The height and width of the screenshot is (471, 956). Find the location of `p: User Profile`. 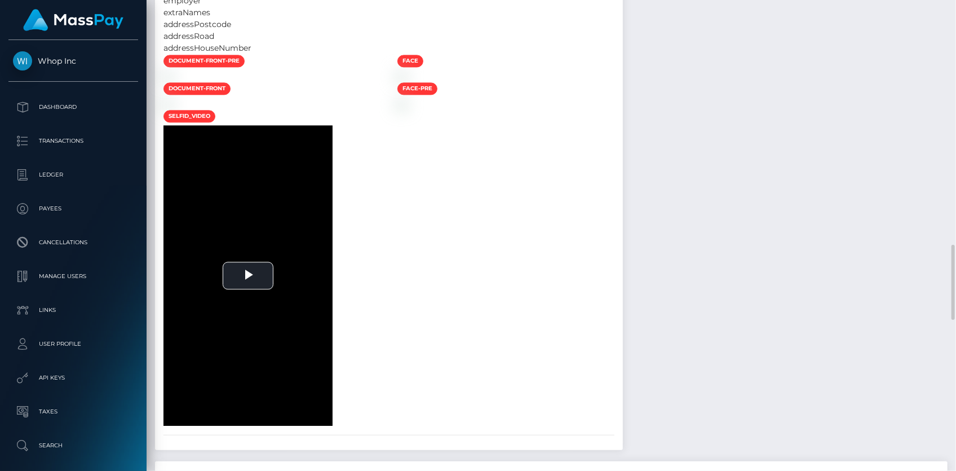

p: User Profile is located at coordinates (73, 344).